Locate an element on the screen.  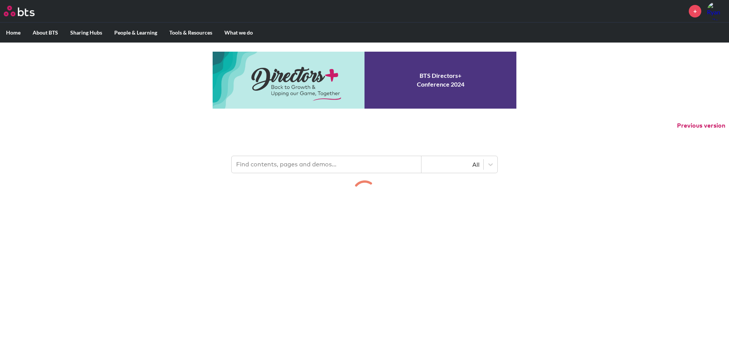
label: Tools & Resources is located at coordinates (191, 33).